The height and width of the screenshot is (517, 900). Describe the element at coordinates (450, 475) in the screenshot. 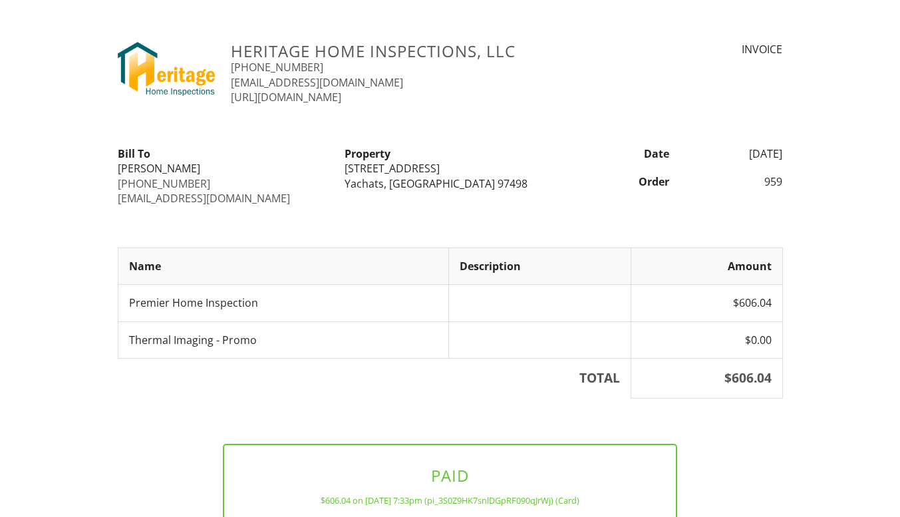

I see `h3: PAID` at that location.